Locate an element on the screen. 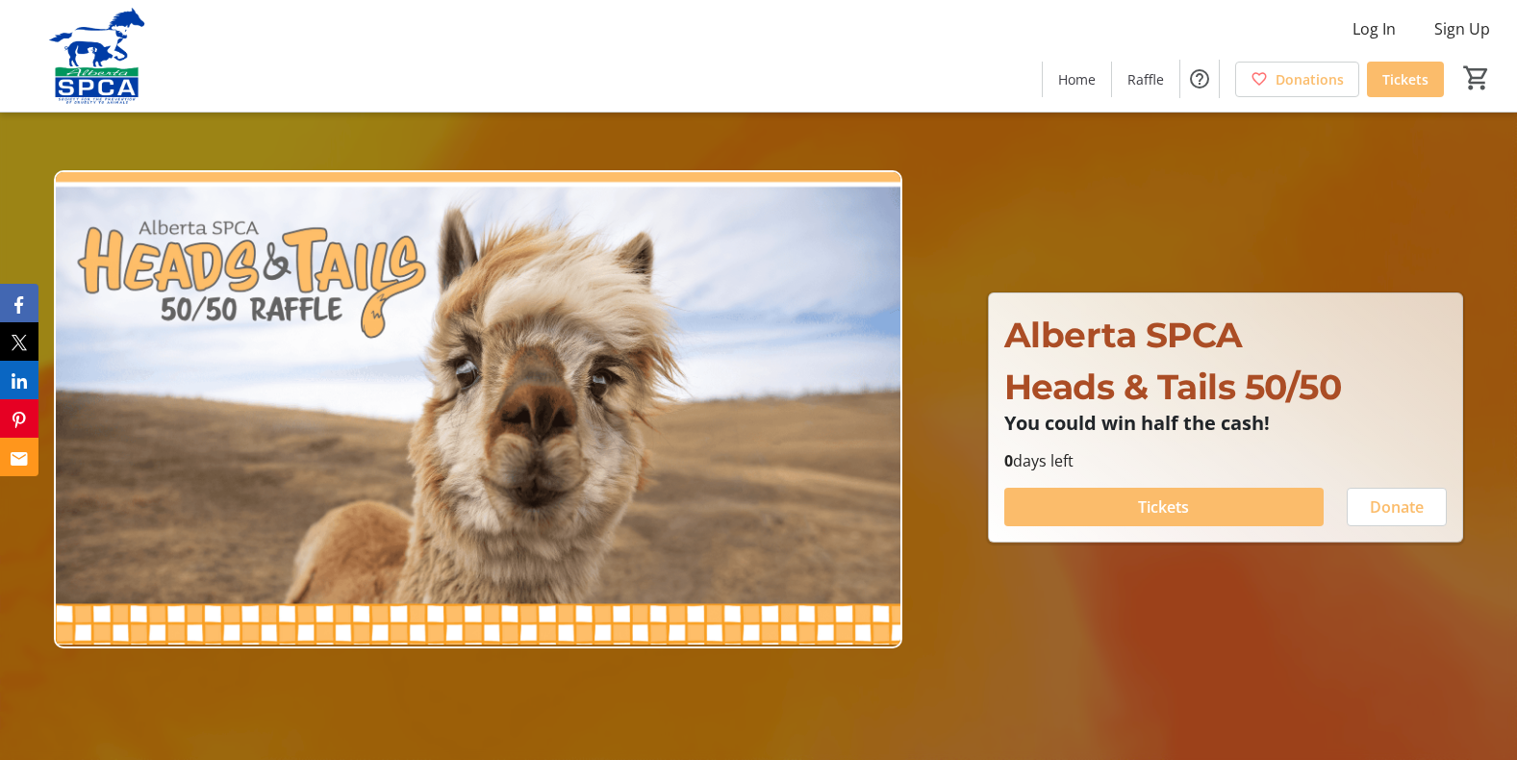 Image resolution: width=1517 pixels, height=760 pixels. span: Log In is located at coordinates (1374, 29).